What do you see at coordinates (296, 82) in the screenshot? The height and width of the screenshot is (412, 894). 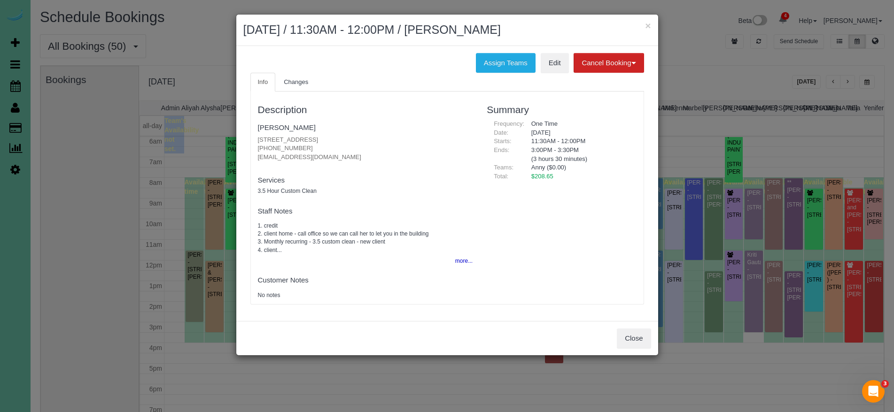 I see `a: Changes` at bounding box center [296, 82].